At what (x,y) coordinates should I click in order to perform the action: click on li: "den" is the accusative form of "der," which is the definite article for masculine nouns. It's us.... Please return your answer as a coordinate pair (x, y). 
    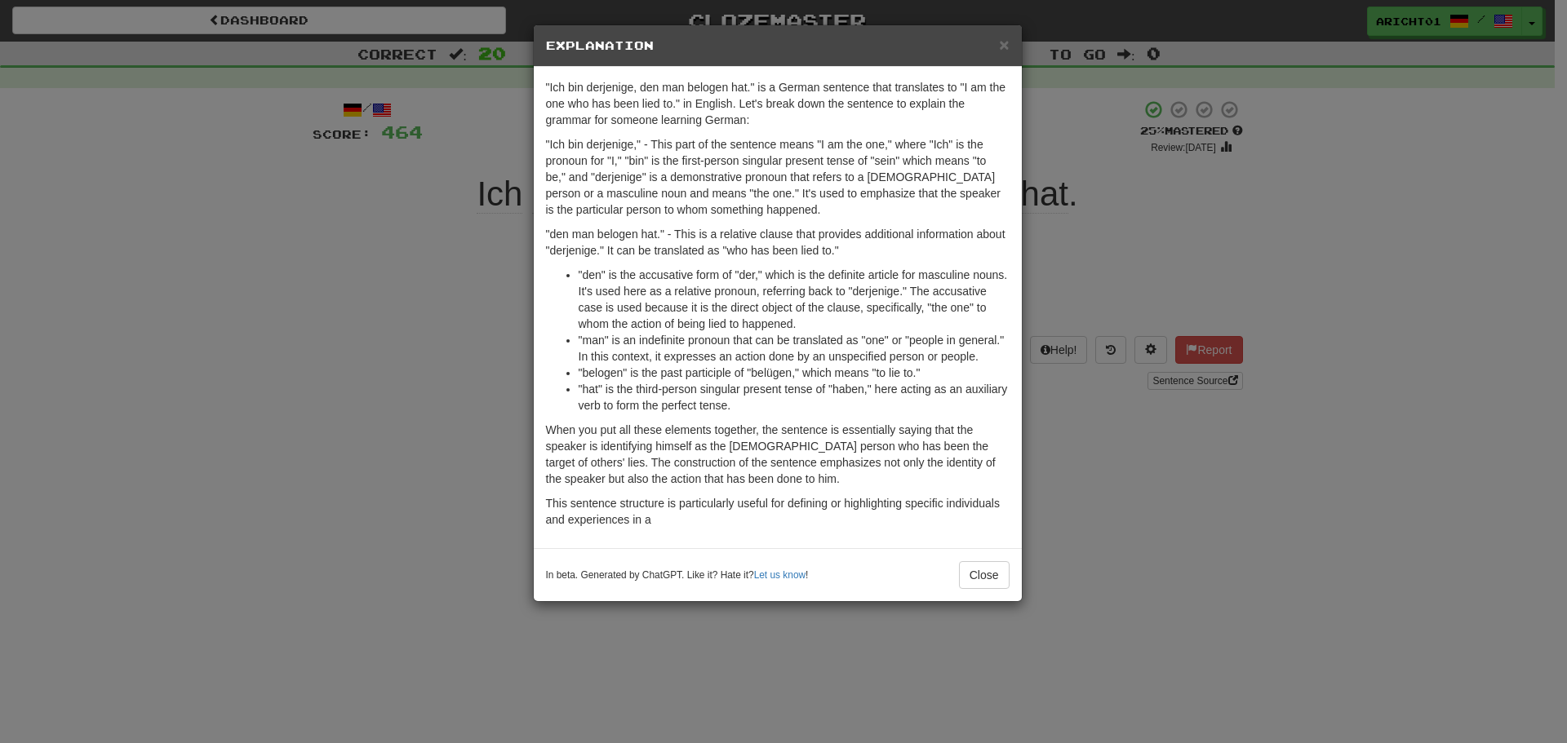
    Looking at the image, I should click on (794, 299).